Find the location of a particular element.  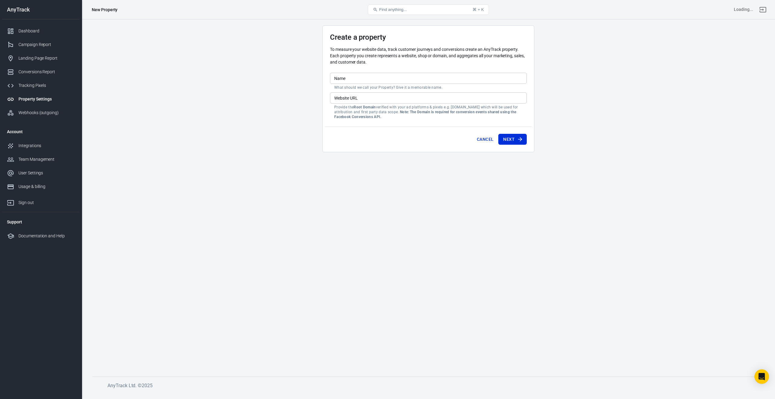

button: Cancel is located at coordinates (485, 139).